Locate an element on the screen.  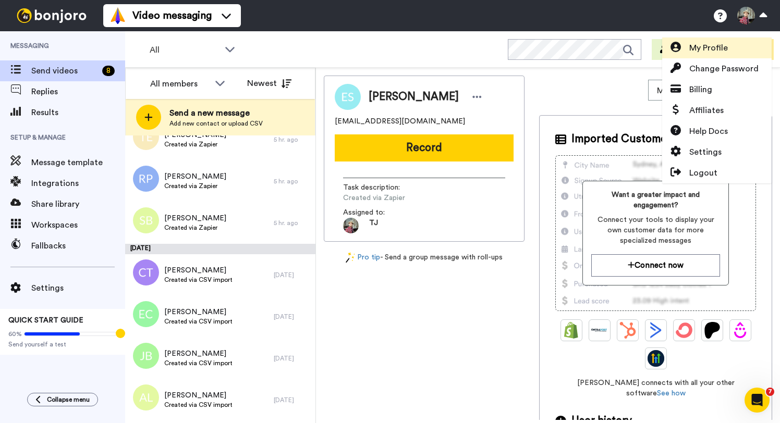
span: Logout is located at coordinates (703, 173).